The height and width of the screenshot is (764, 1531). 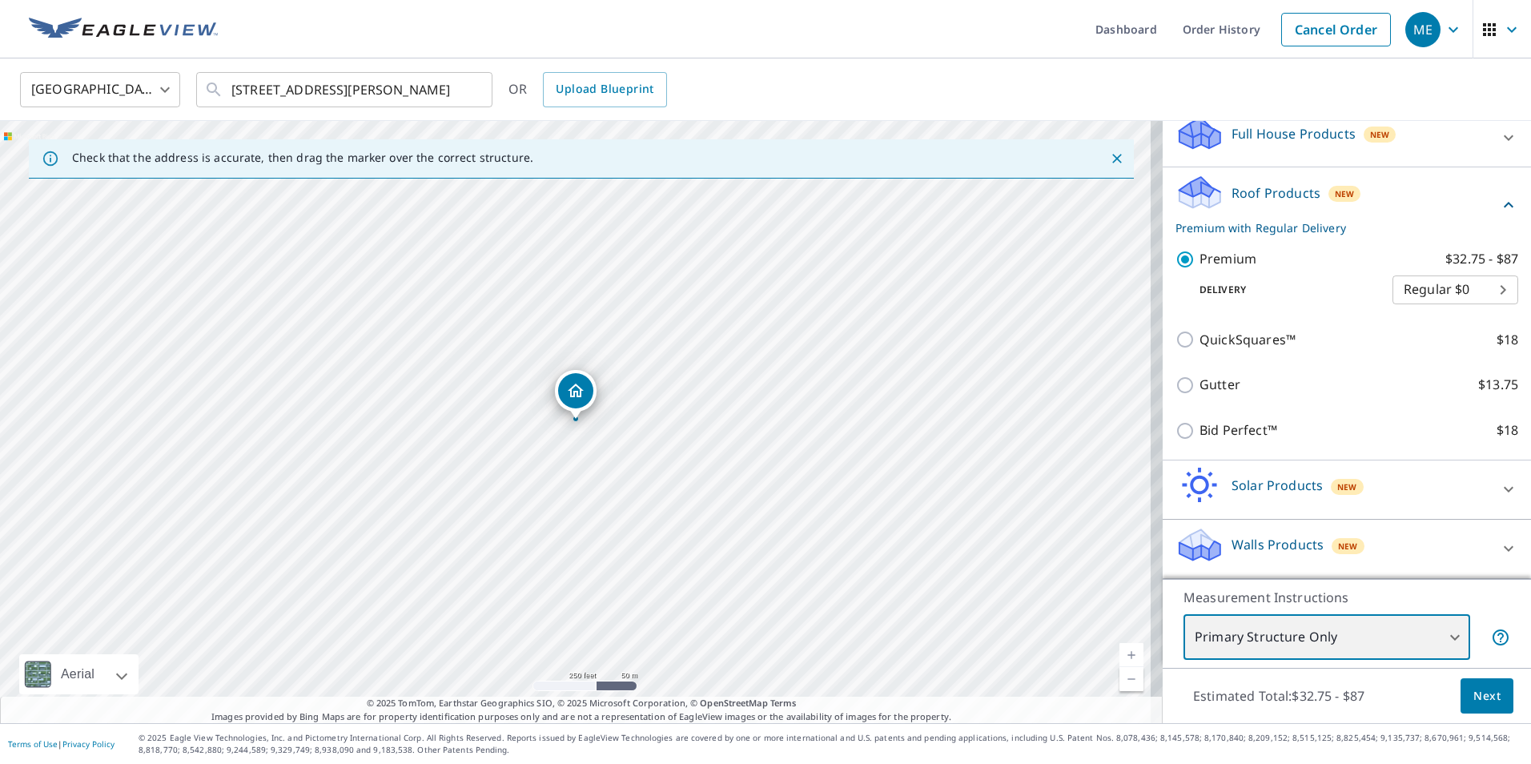 I want to click on p: Measurement Instructions, so click(x=1347, y=597).